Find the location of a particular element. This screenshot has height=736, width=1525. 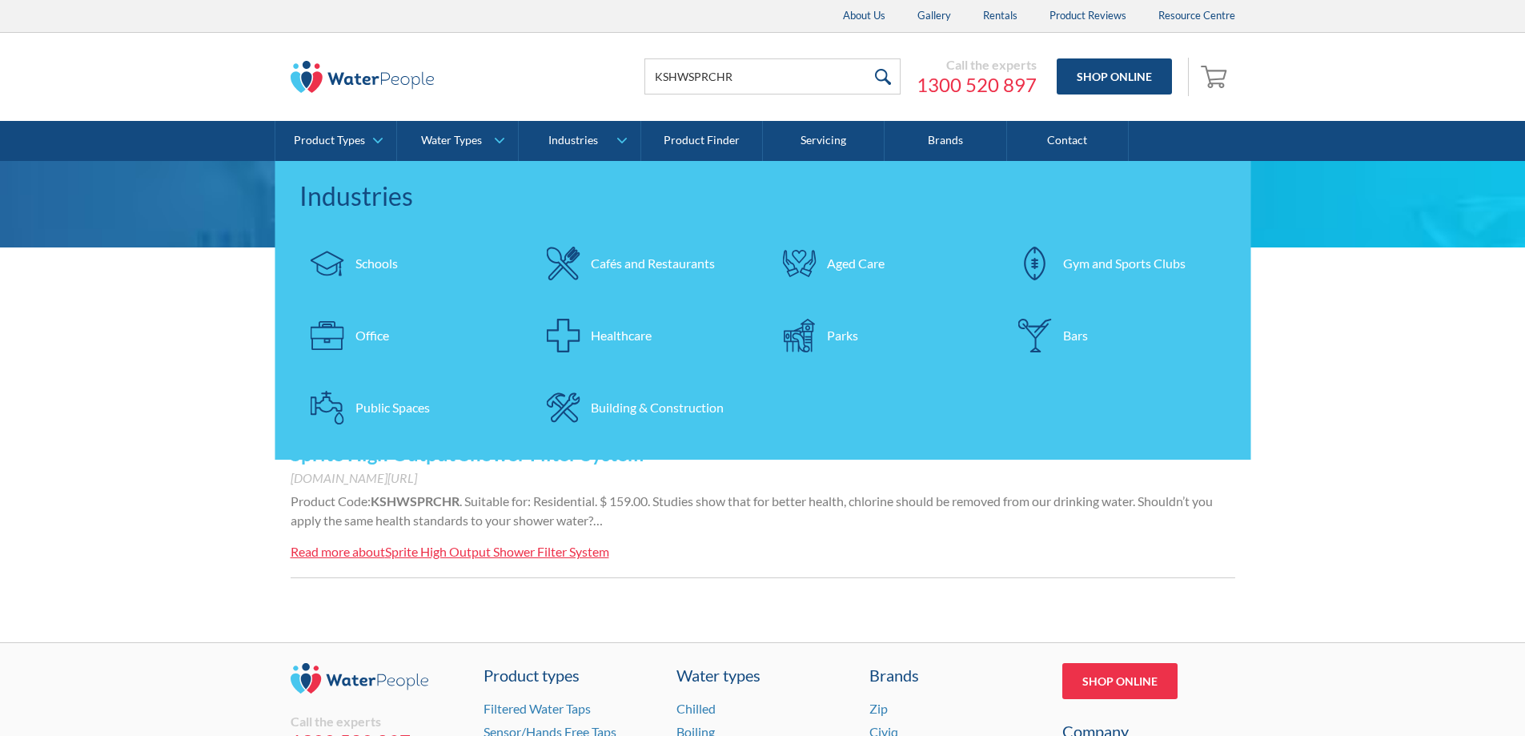

a: Industries is located at coordinates (579, 141).